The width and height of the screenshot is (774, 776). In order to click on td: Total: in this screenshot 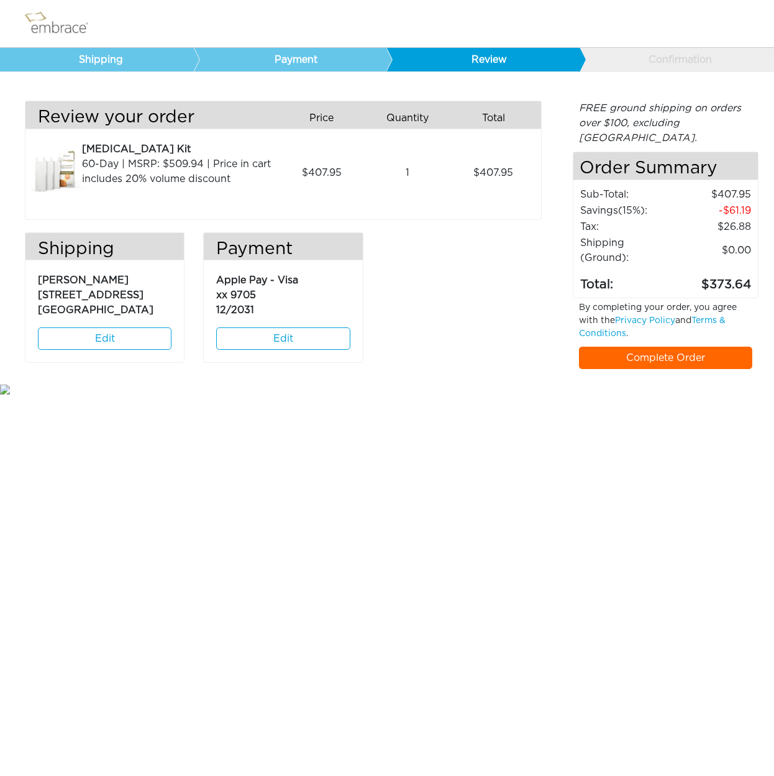, I will do `click(627, 280)`.